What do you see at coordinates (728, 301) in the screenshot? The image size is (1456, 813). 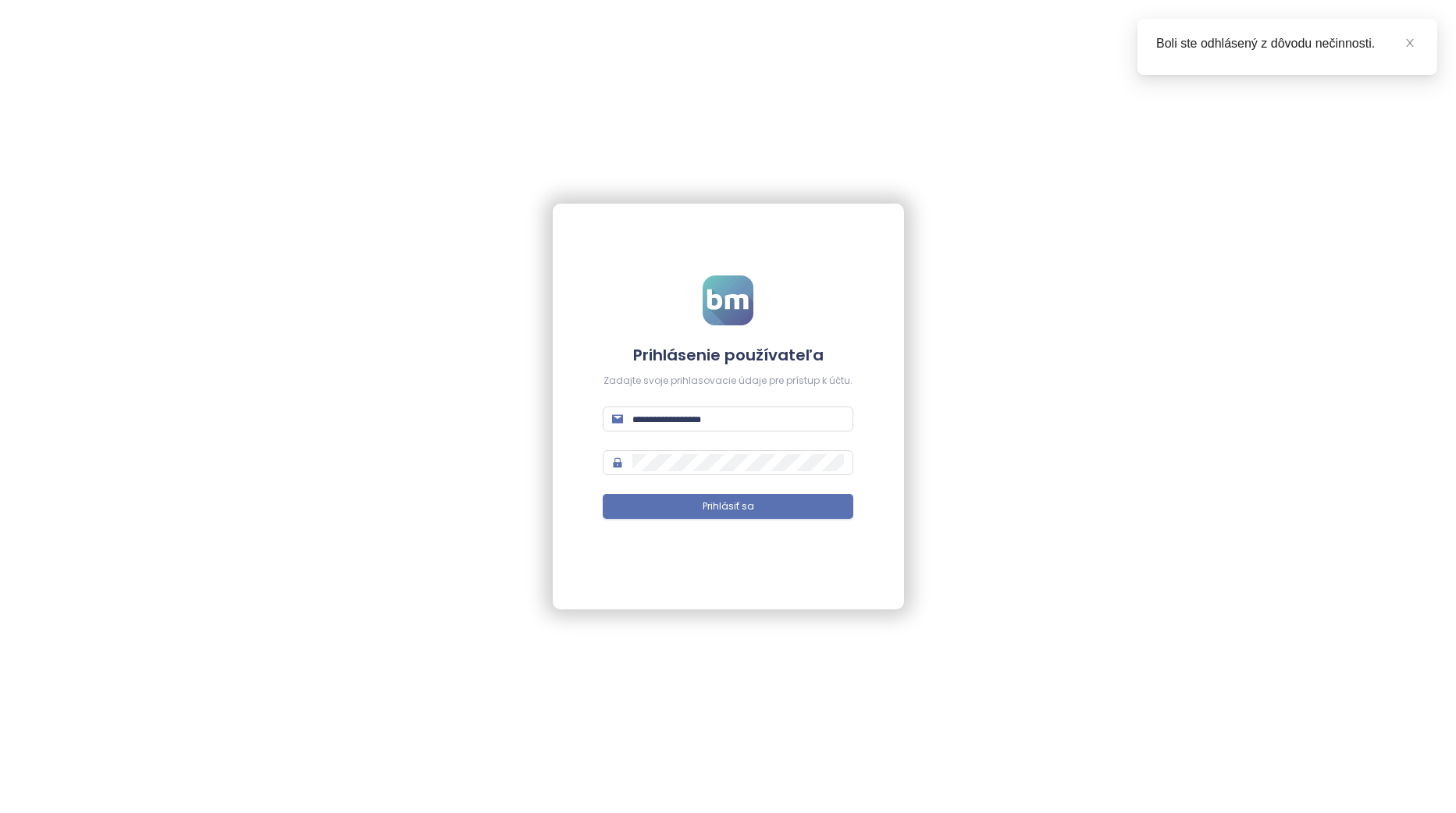 I see `img: logo` at bounding box center [728, 301].